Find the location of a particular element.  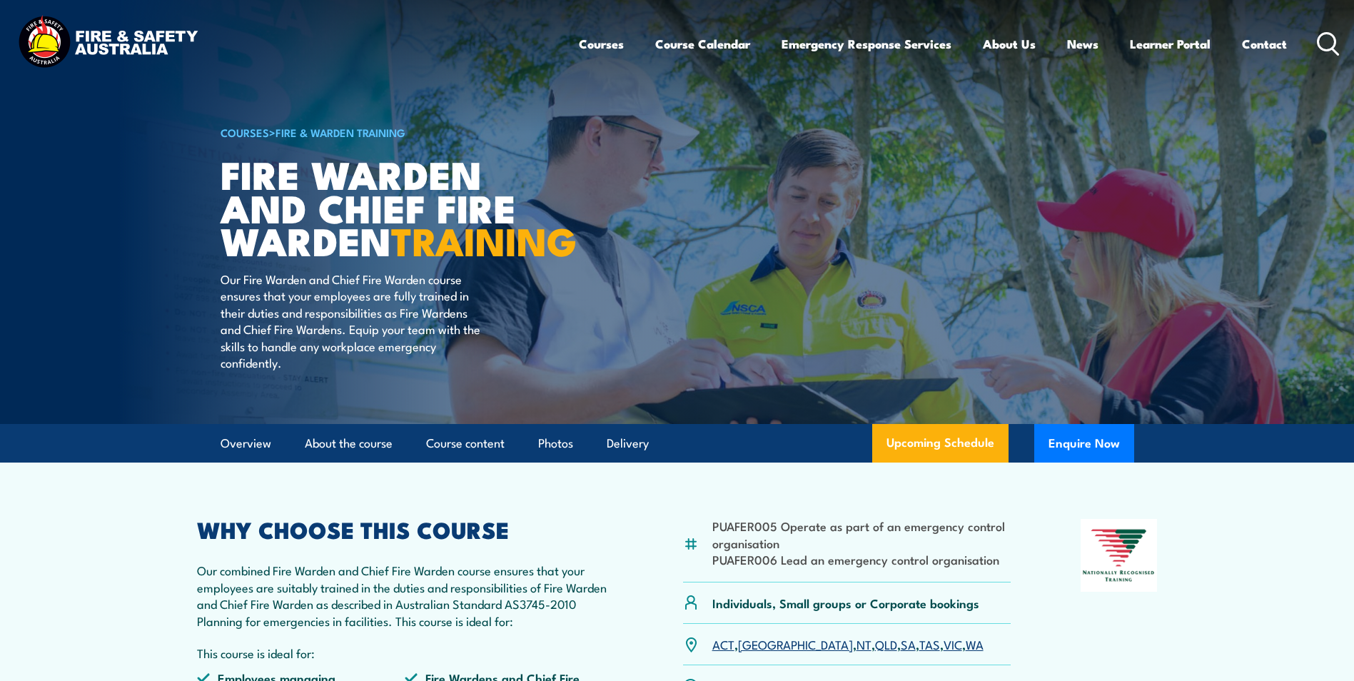

p: Our combined Fire Warden and Chief Fire Warden course ensures that your employees are suitably tr... is located at coordinates (405, 595).